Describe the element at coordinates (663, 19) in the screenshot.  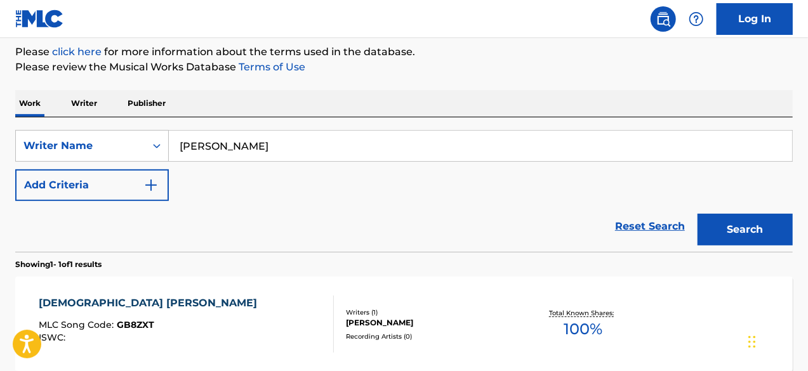
I see `img: search` at that location.